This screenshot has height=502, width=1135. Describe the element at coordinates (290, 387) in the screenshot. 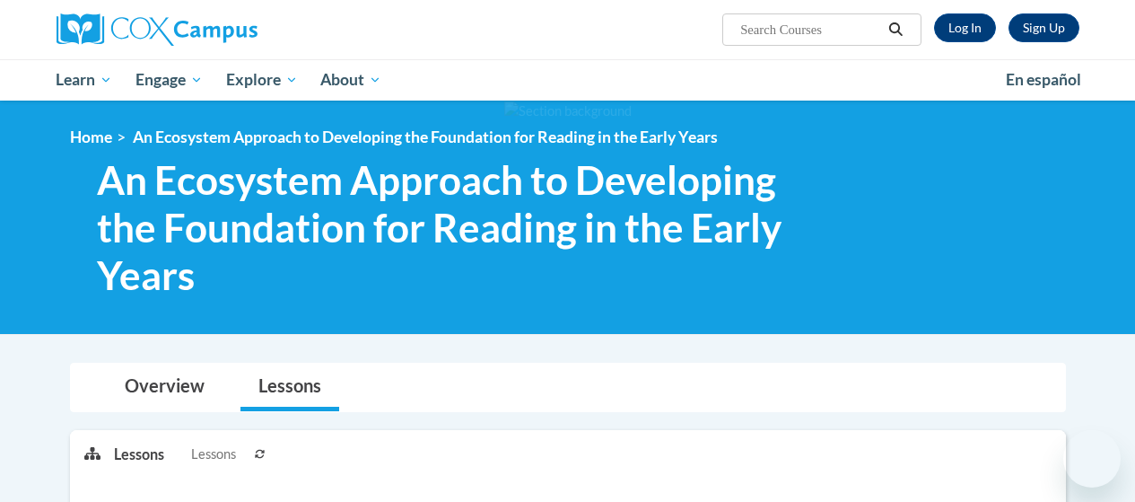

I see `a: Lessons` at that location.